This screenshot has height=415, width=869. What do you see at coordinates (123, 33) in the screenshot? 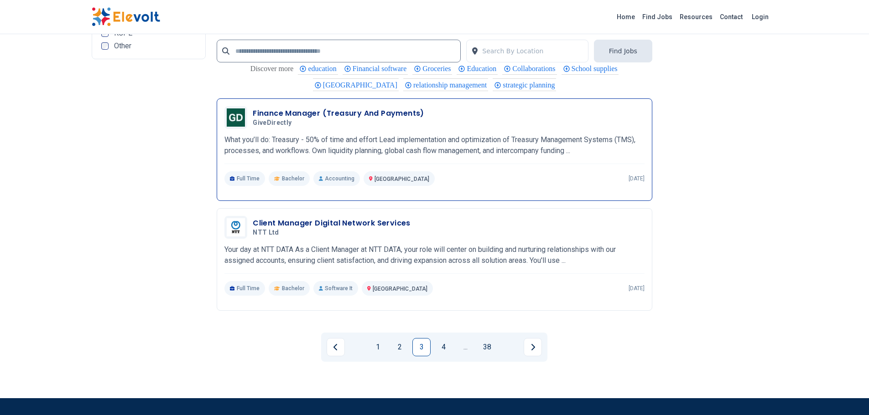
I see `span: KCPE` at bounding box center [123, 33].